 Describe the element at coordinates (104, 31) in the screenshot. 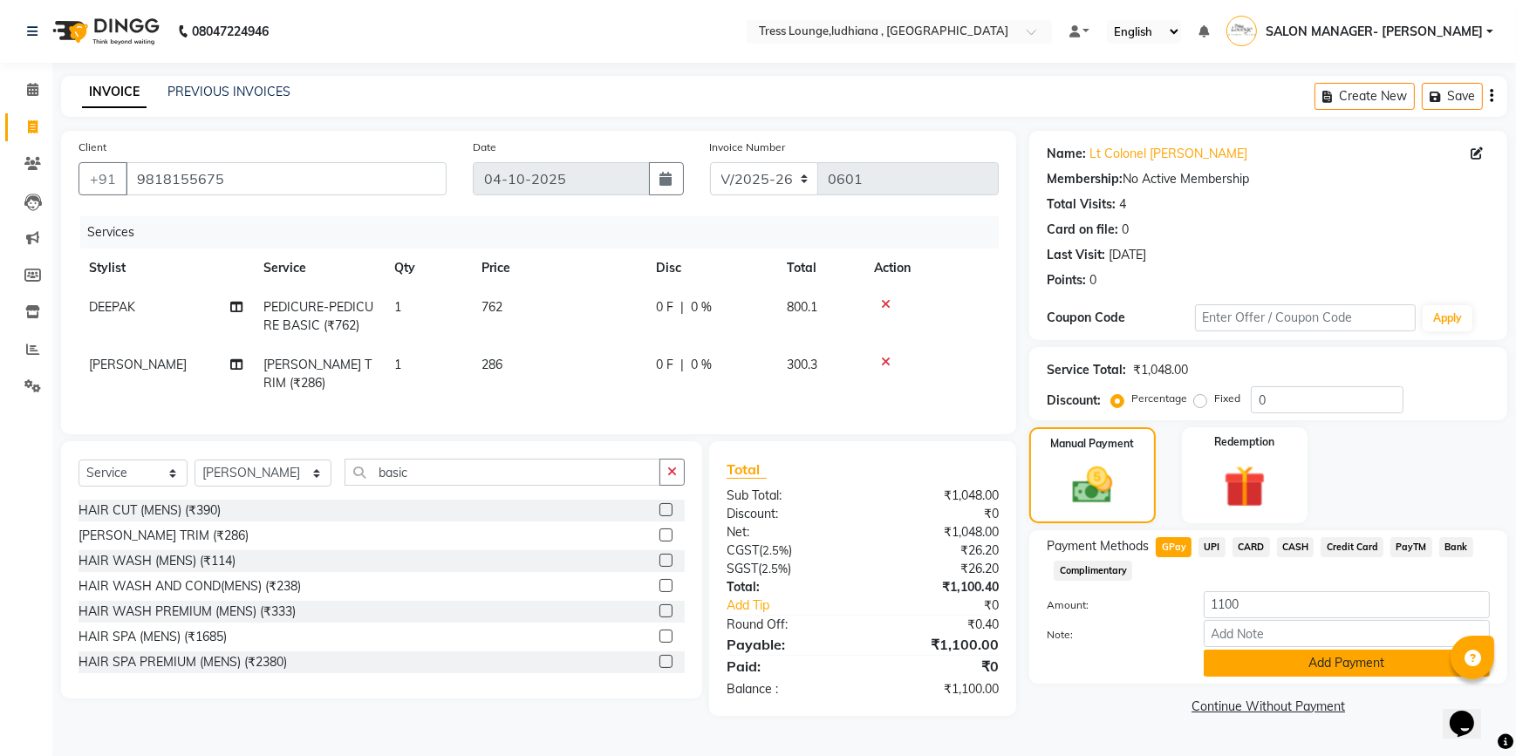

I see `img: logo` at that location.